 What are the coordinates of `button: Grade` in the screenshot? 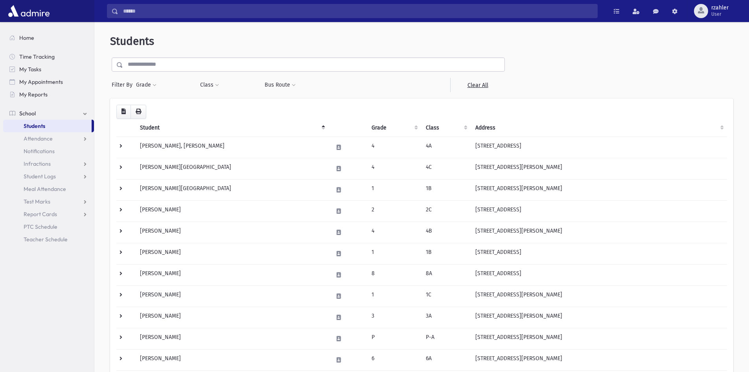 It's located at (146, 85).